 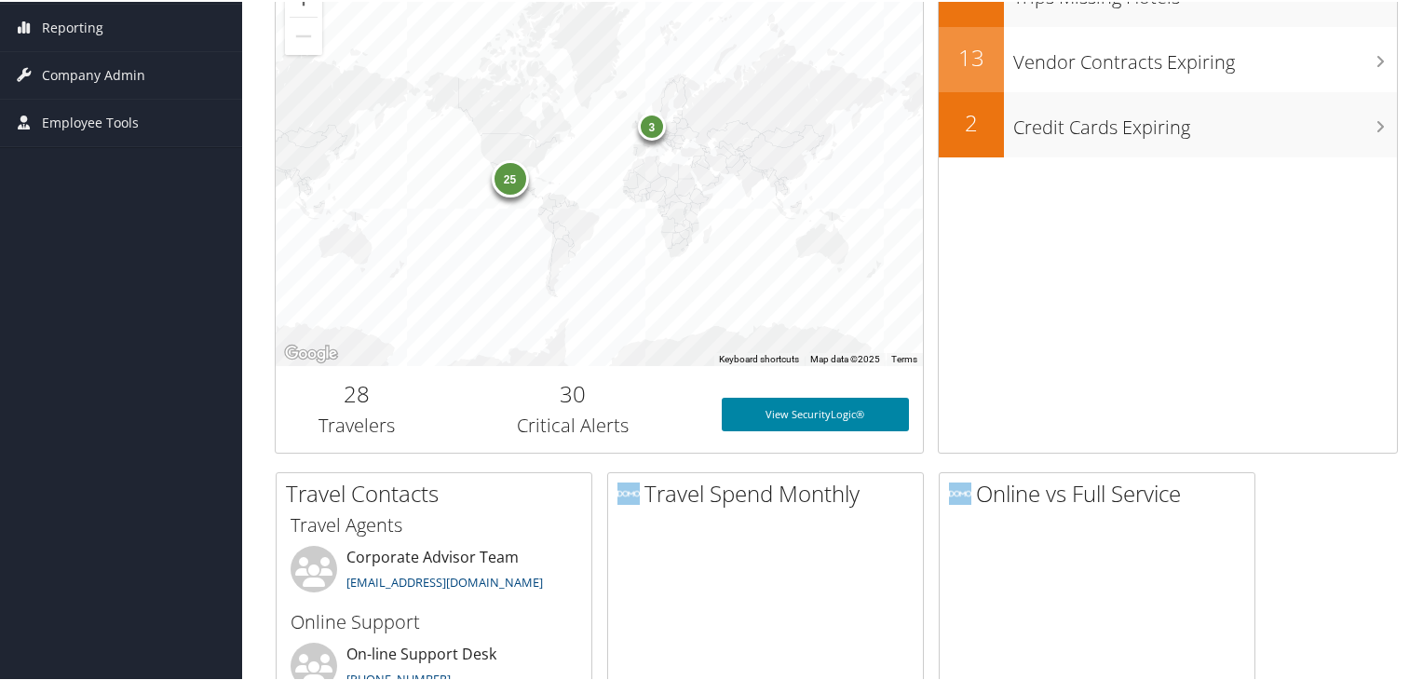 I want to click on a: View SecurityLogic®, so click(x=816, y=413).